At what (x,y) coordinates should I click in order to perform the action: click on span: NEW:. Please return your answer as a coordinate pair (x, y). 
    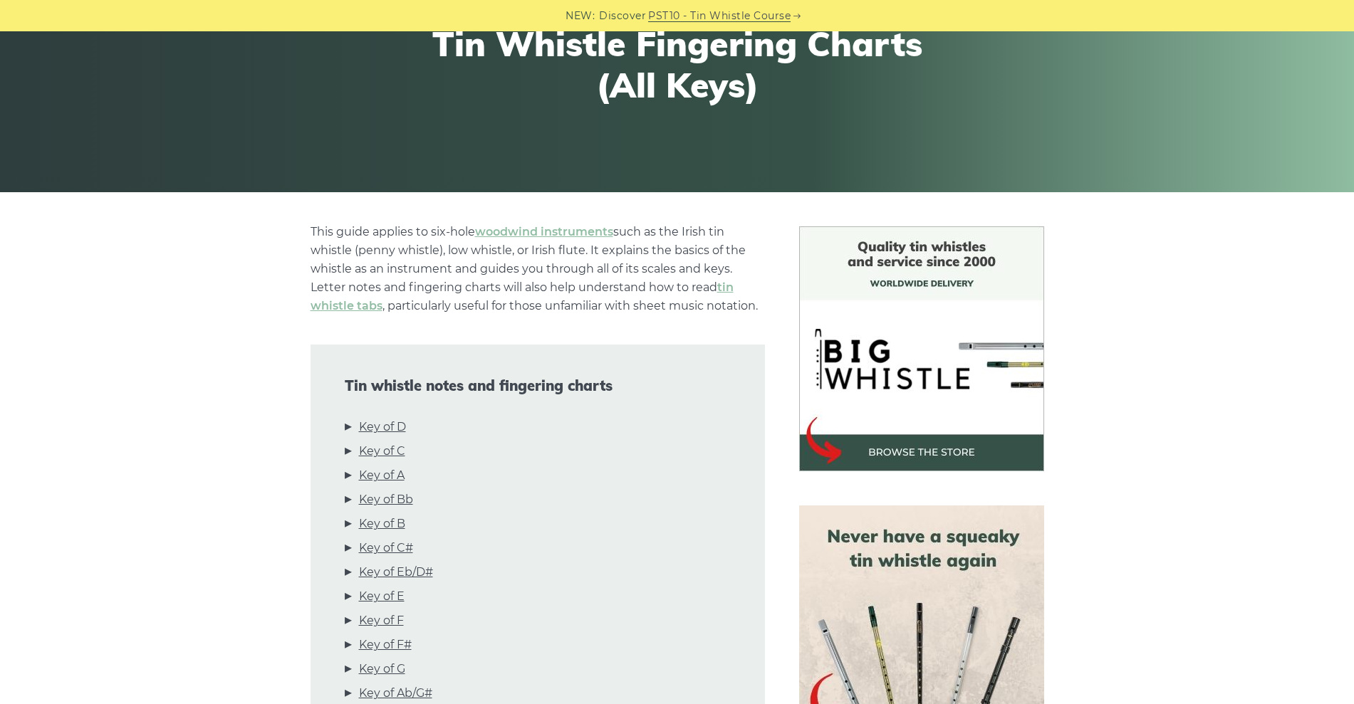
    Looking at the image, I should click on (580, 16).